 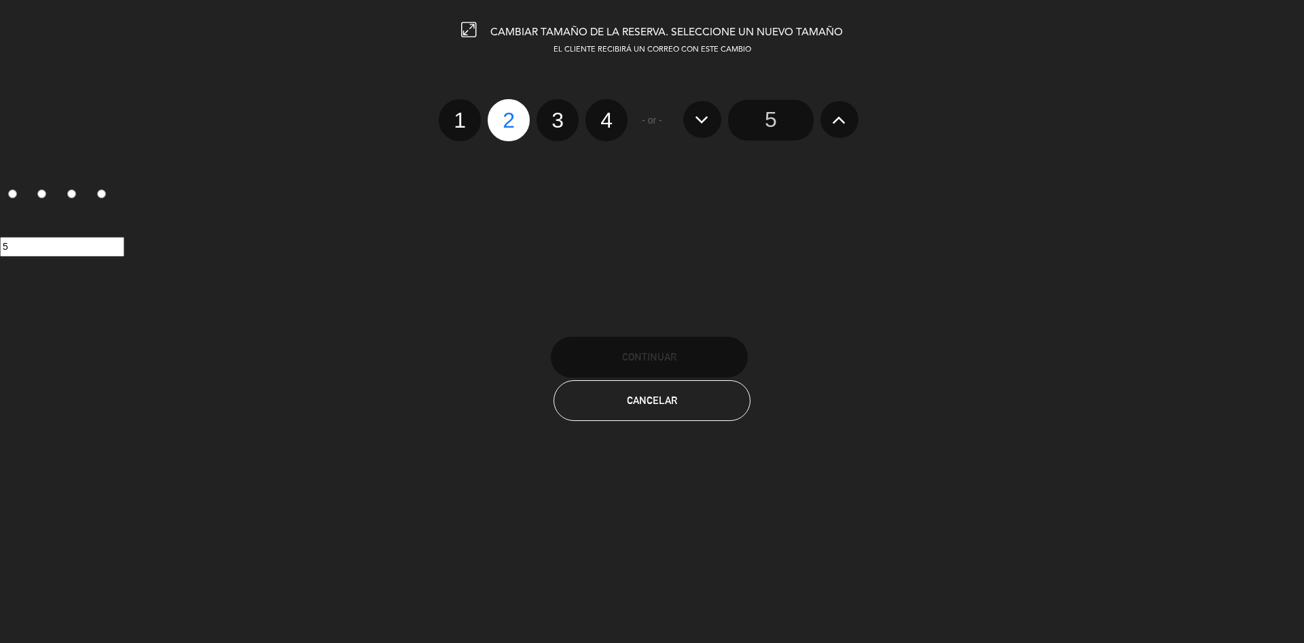 What do you see at coordinates (667, 33) in the screenshot?
I see `span: CAMBIAR TAMAÑO DE LA RESERVA. SELECCIONE UN NUEVO TAMAÑO` at bounding box center [667, 33].